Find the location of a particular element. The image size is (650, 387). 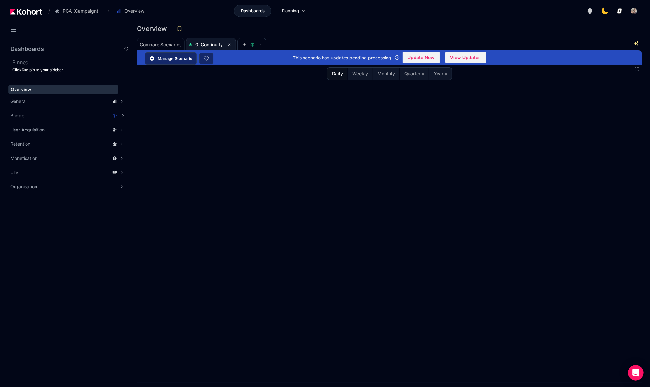

img: Kohort logo is located at coordinates (26, 12).